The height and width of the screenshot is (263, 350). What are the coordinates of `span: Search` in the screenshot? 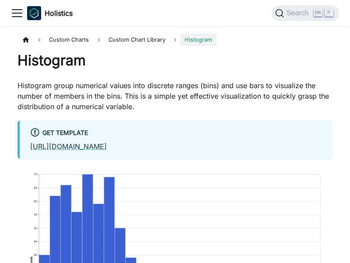 It's located at (299, 13).